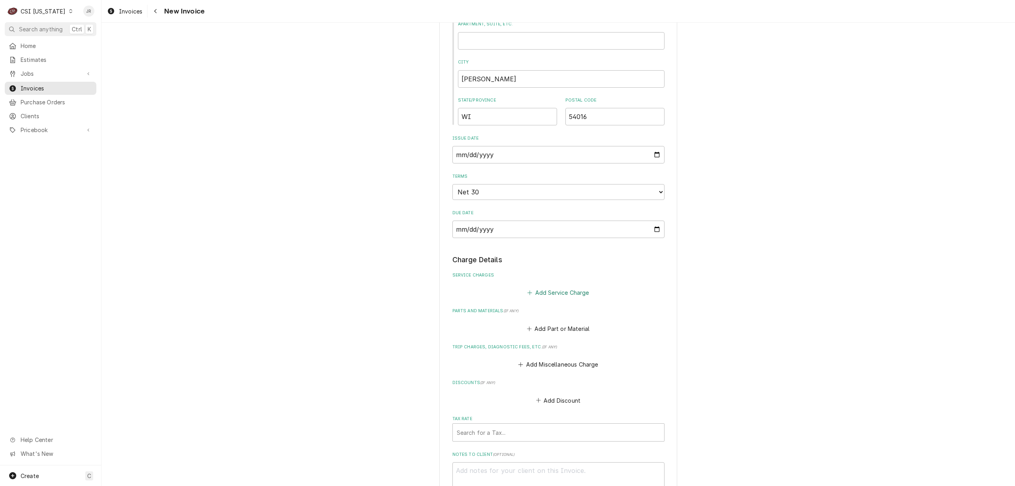 This screenshot has height=486, width=1015. Describe the element at coordinates (56, 116) in the screenshot. I see `span: Clients` at that location.